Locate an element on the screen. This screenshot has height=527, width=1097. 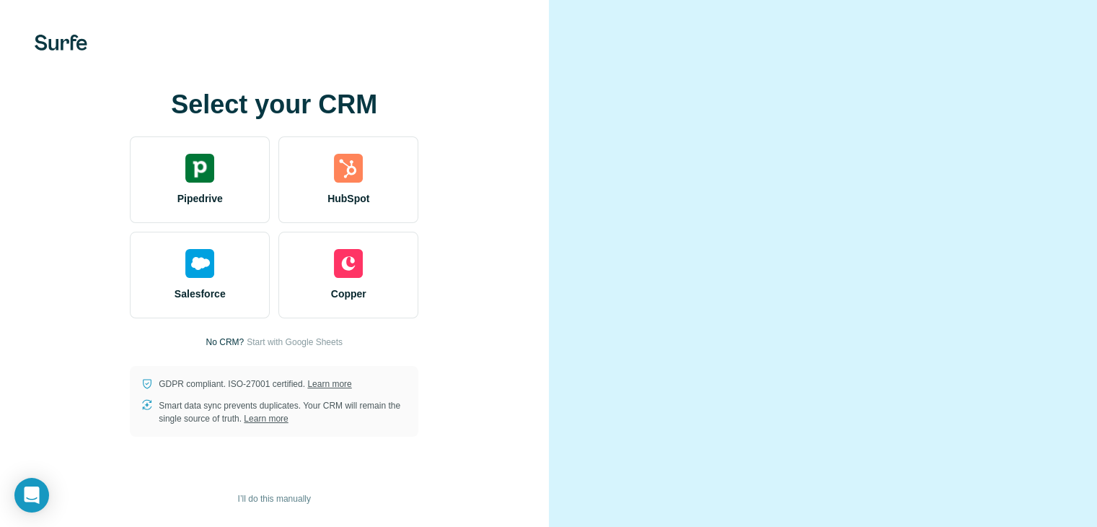
span: Pipedrive is located at coordinates (200, 198).